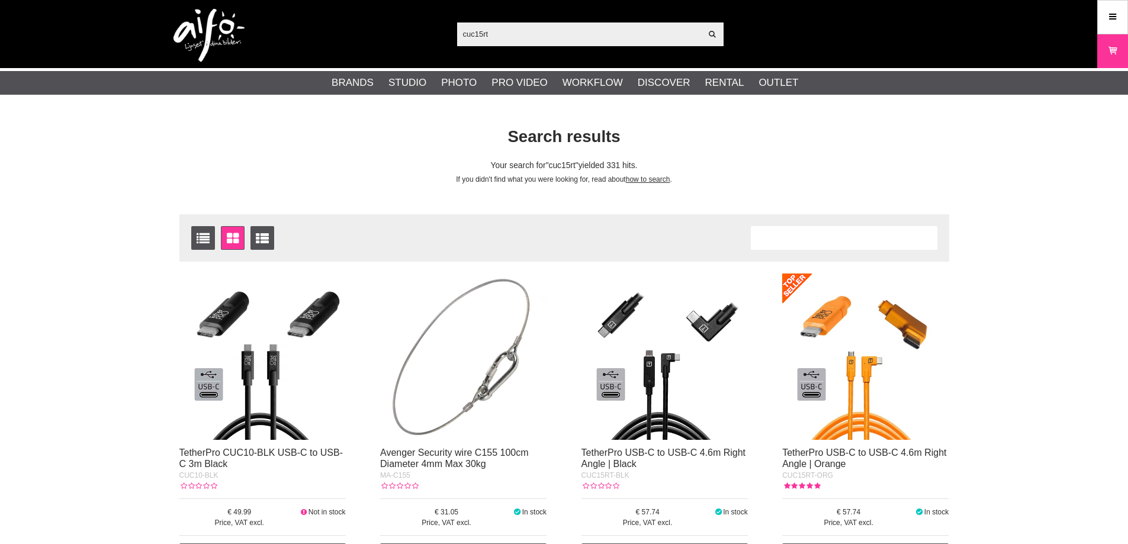 The image size is (1128, 544). I want to click on a: Rental, so click(725, 83).